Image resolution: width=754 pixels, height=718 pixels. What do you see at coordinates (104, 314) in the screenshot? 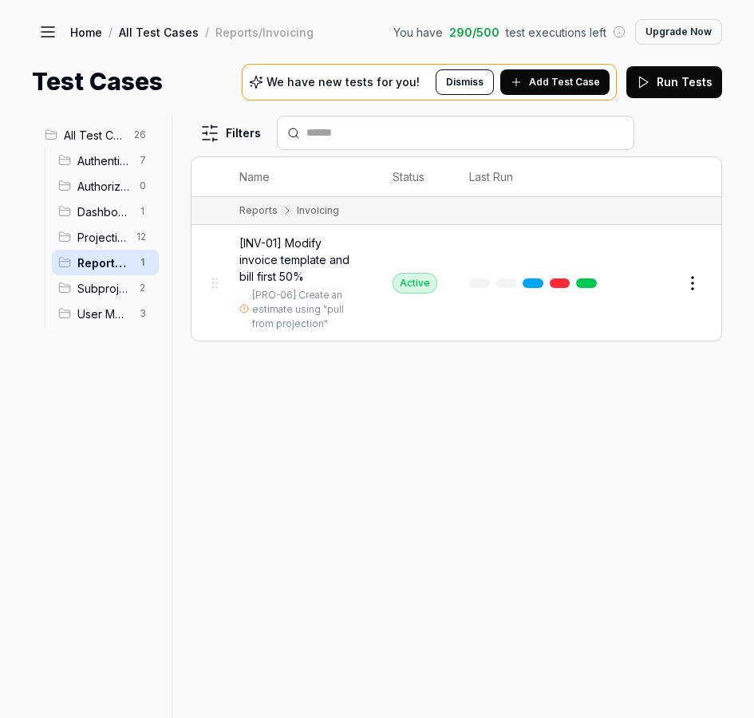
I see `span: User Management` at bounding box center [104, 314].